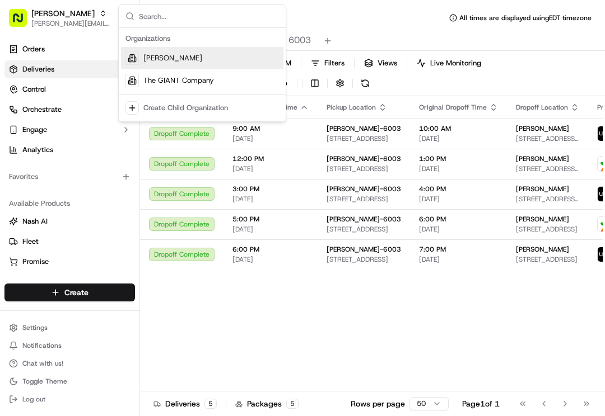  I want to click on div: Suggestions, so click(202, 74).